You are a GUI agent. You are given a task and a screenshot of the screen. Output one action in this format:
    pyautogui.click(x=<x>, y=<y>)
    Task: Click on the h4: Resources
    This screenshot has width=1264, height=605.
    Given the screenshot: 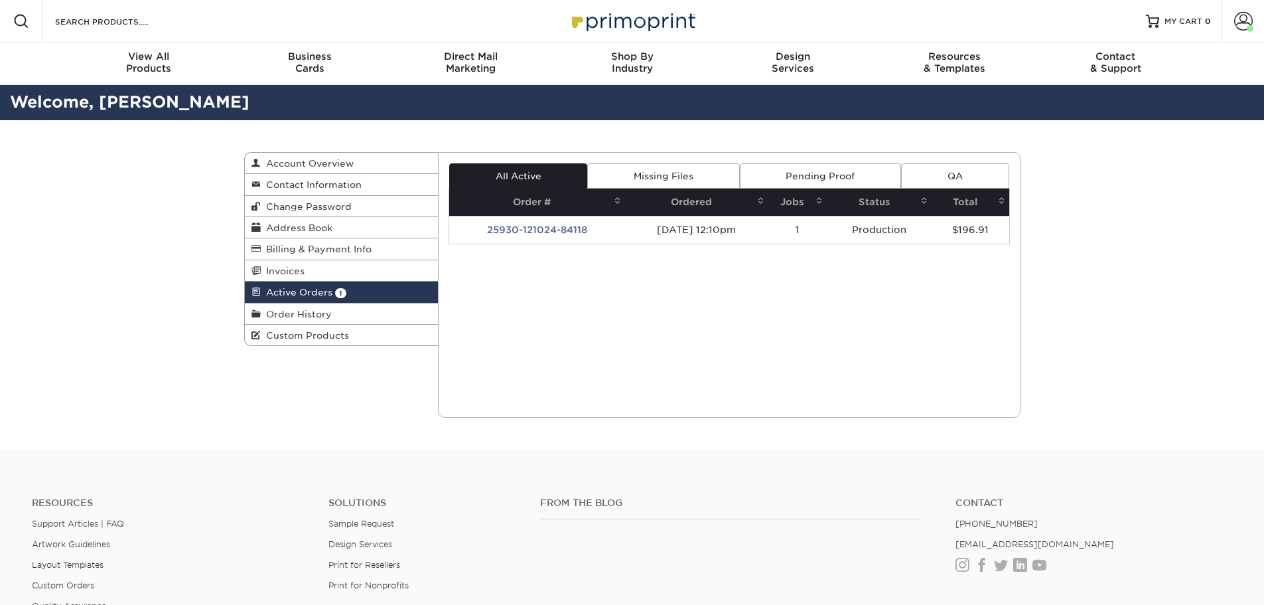 What is the action you would take?
    pyautogui.click(x=170, y=502)
    